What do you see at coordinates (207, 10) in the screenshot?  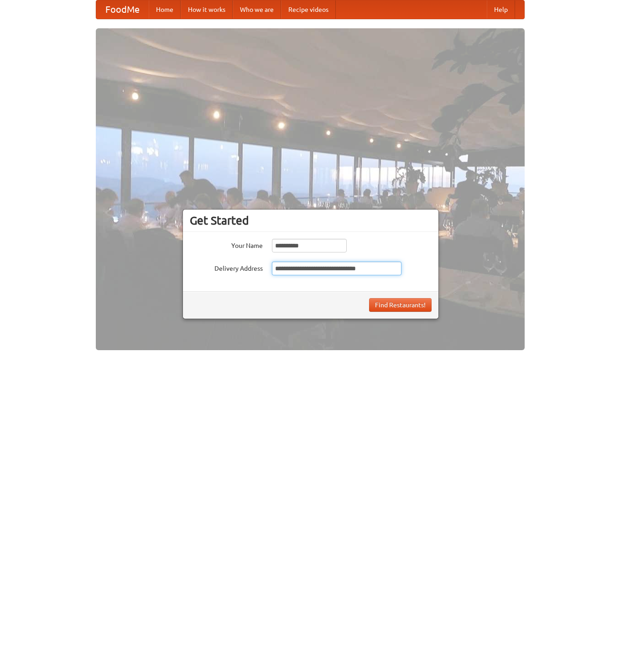 I see `a: How it works` at bounding box center [207, 10].